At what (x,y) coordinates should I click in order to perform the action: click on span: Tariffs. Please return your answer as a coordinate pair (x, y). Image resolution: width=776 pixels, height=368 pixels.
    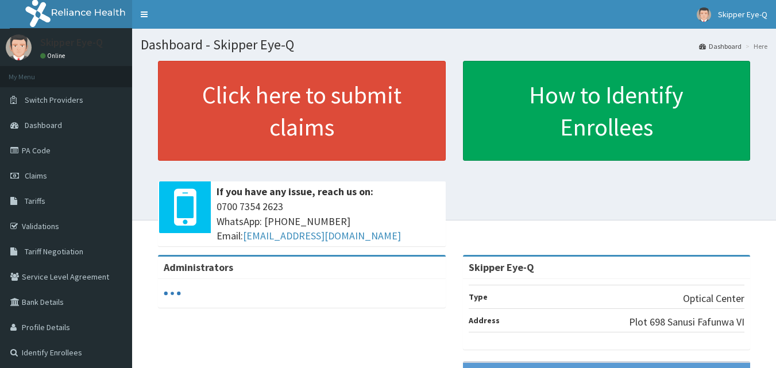
    Looking at the image, I should click on (35, 201).